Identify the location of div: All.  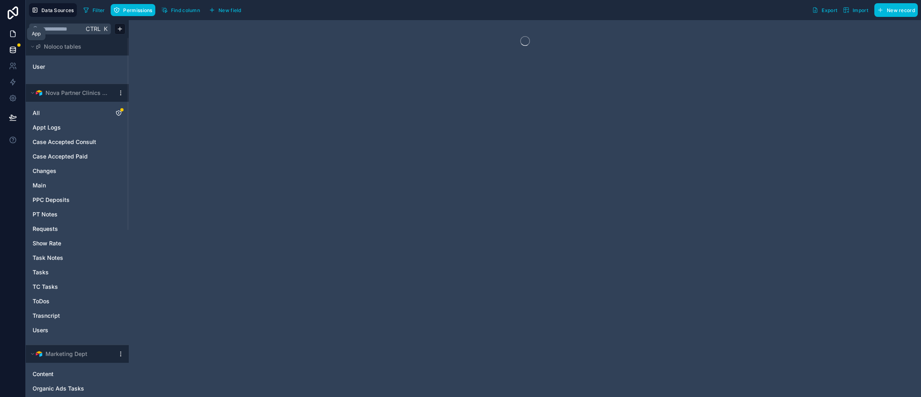
(77, 113).